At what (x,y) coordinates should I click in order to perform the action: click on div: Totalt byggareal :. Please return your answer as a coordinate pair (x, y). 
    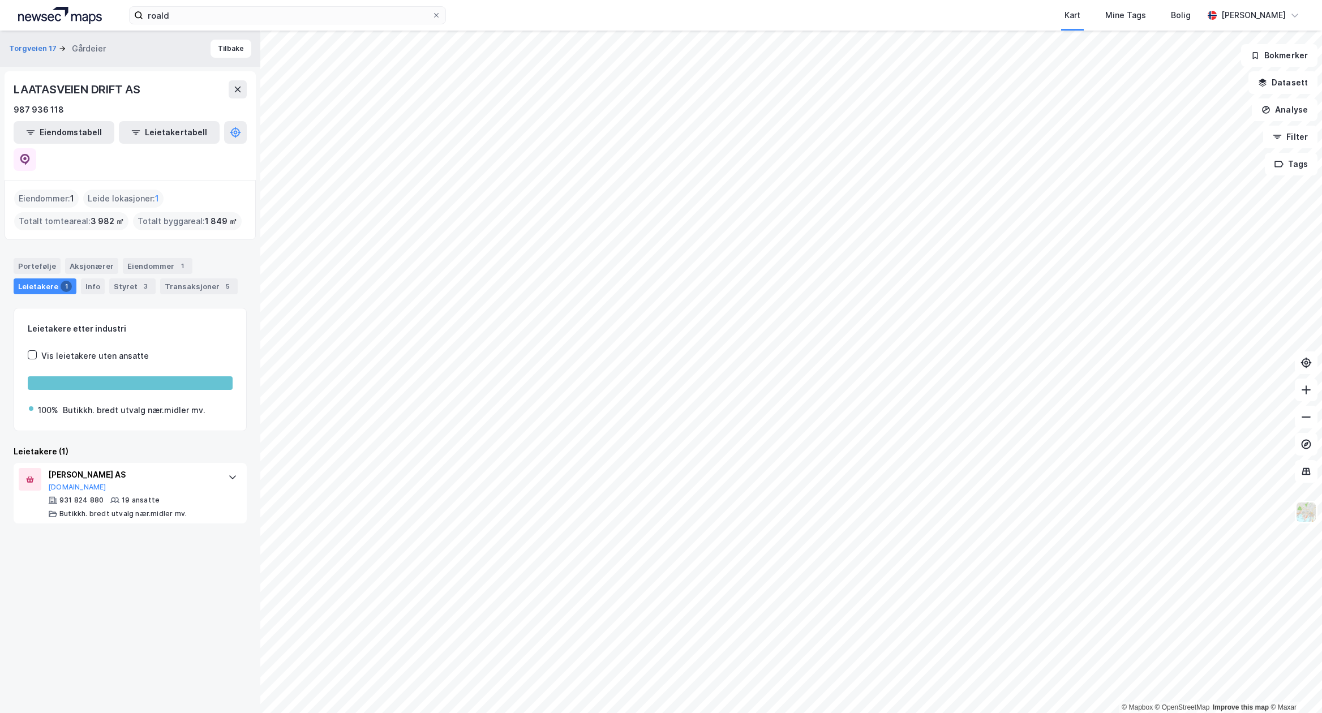
    Looking at the image, I should click on (187, 221).